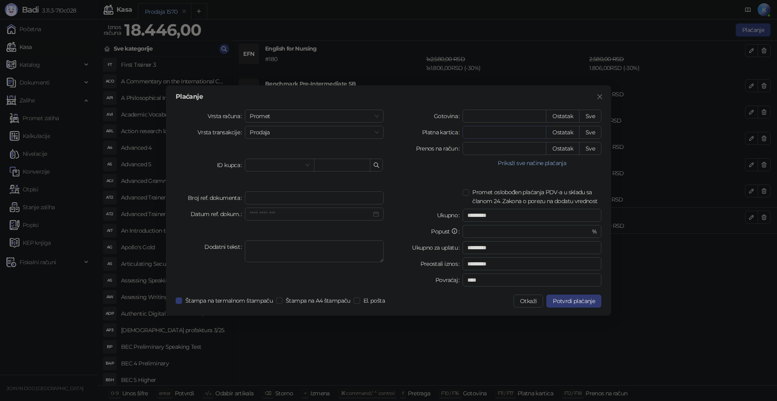 Image resolution: width=777 pixels, height=401 pixels. What do you see at coordinates (374, 301) in the screenshot?
I see `span: El. pošta` at bounding box center [374, 301].